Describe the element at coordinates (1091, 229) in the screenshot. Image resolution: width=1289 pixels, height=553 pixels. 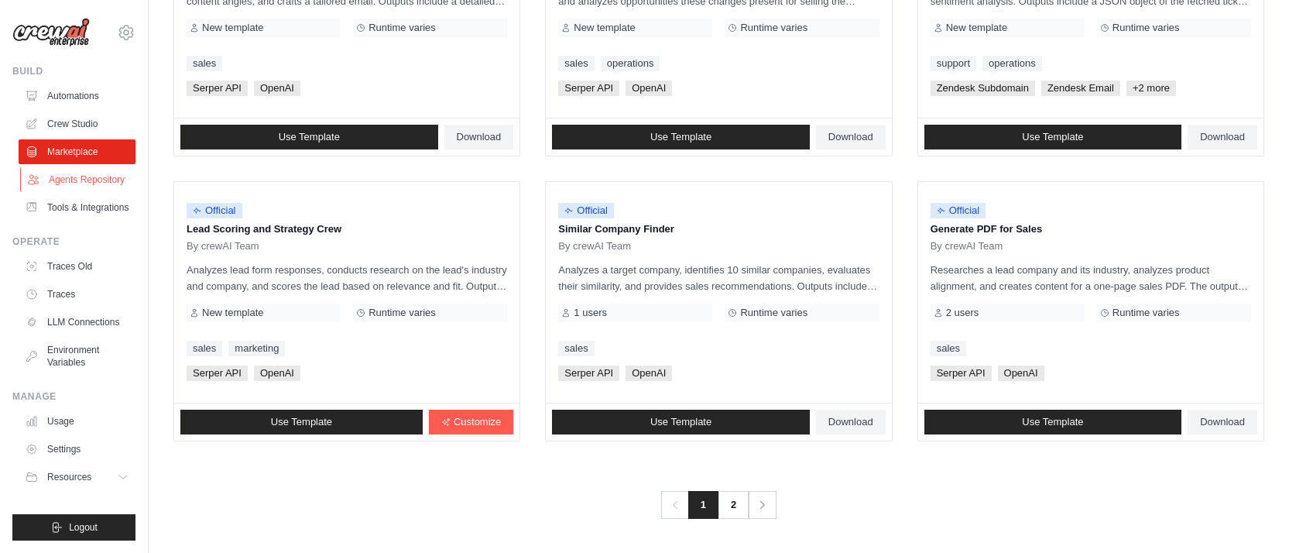
I see `p: Generate PDF for Sales` at that location.